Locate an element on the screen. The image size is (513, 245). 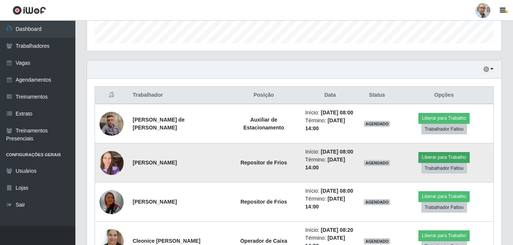
img: 1698344474224.jpeg is located at coordinates (112, 163).